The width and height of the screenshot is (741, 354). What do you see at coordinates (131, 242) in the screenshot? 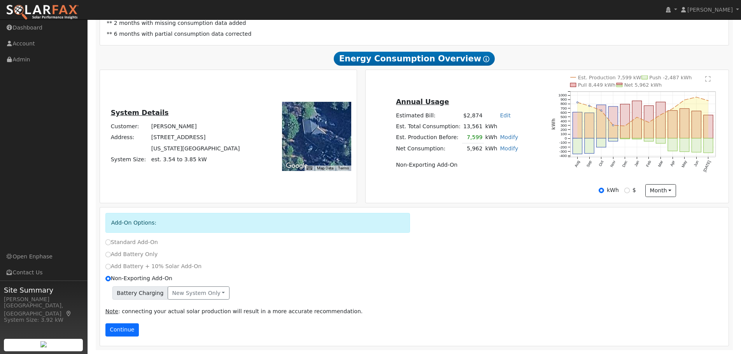
I see `label: Standard Add-On` at bounding box center [131, 242].